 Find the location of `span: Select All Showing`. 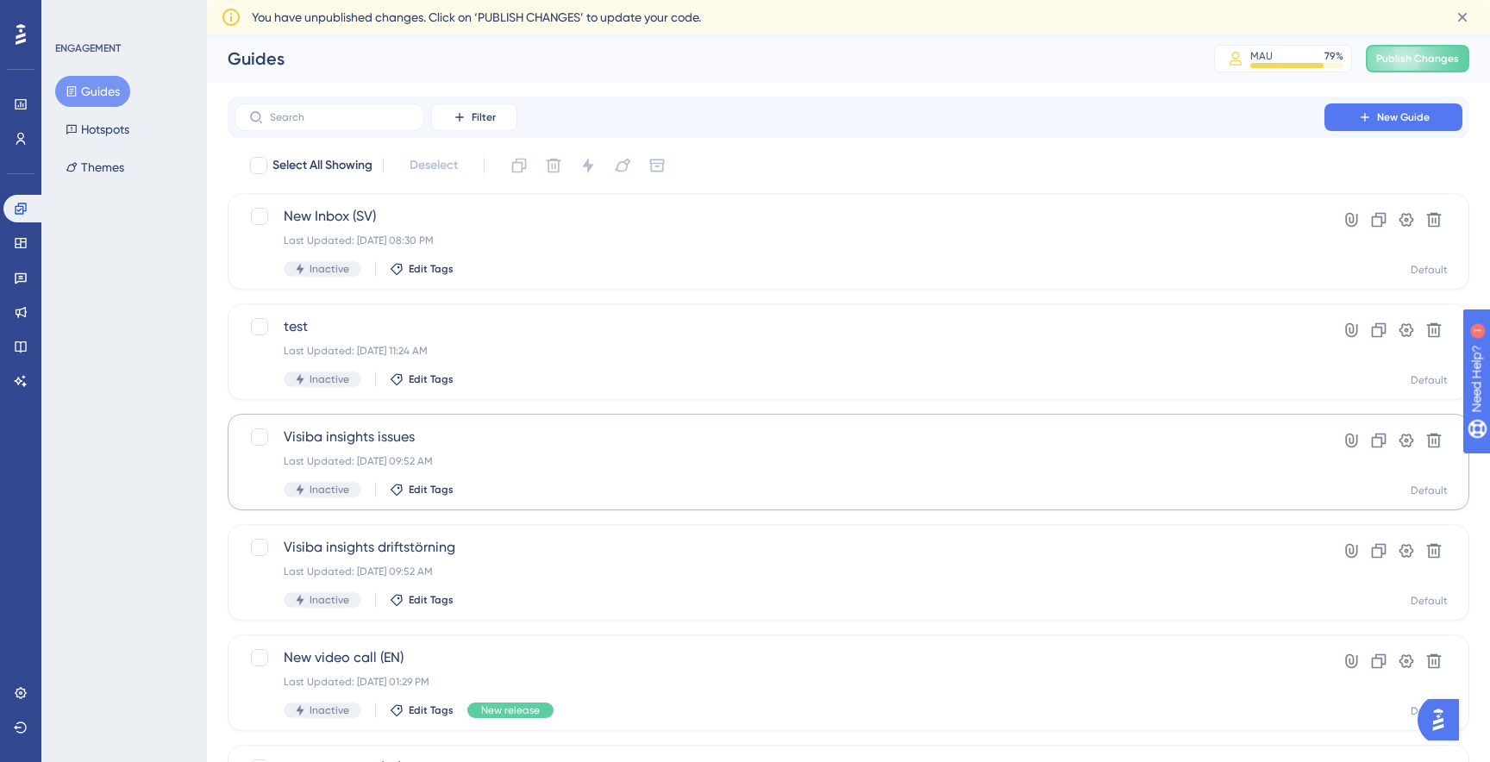

span: Select All Showing is located at coordinates (322, 166).